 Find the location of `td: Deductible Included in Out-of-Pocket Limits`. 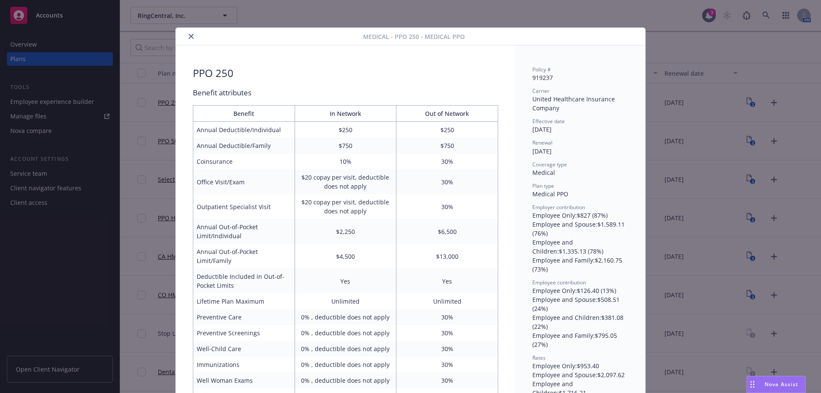

td: Deductible Included in Out-of-Pocket Limits is located at coordinates (244, 281).